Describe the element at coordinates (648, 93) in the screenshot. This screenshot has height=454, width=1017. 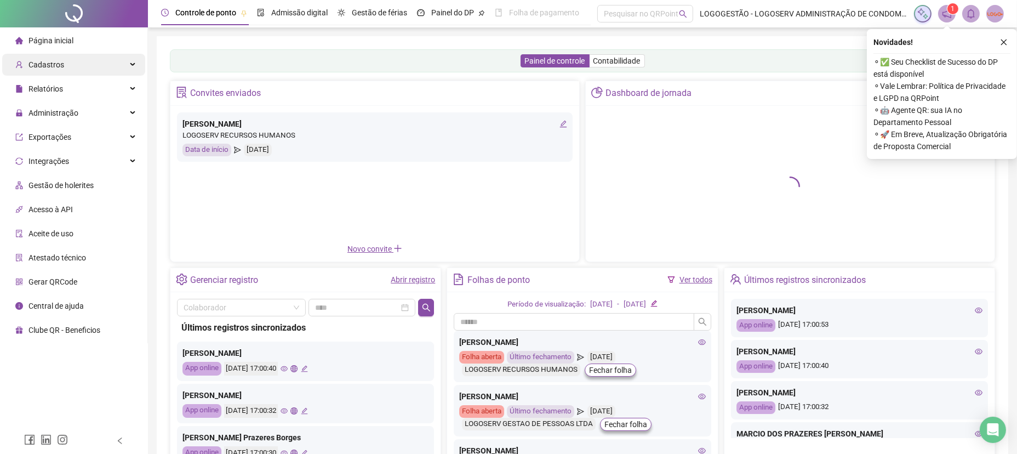
I see `div: Dashboard de jornada` at that location.